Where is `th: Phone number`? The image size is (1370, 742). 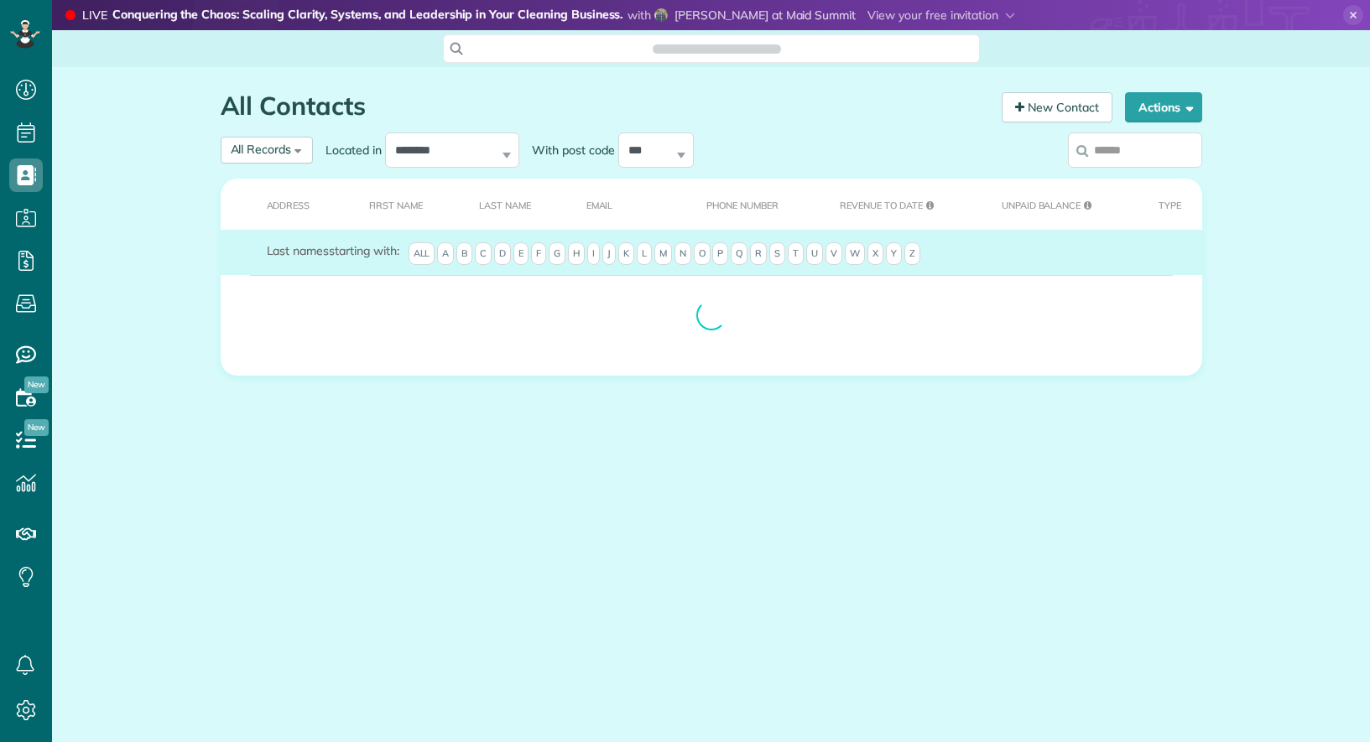 th: Phone number is located at coordinates (747, 204).